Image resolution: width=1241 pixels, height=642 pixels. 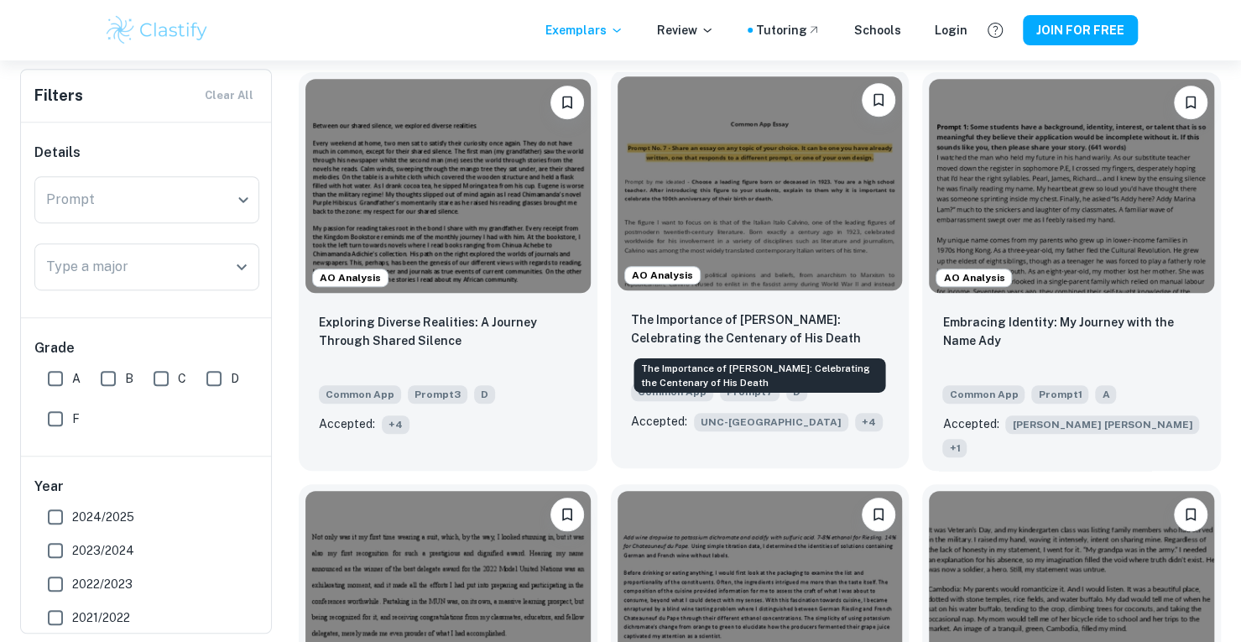 I want to click on span: Prompt 3, so click(x=437, y=394).